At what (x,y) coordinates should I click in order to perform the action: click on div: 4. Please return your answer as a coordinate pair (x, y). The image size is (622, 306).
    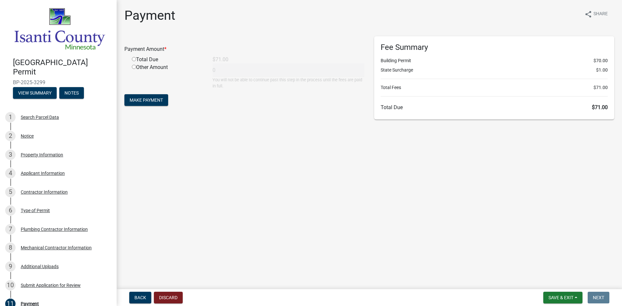
    Looking at the image, I should click on (10, 173).